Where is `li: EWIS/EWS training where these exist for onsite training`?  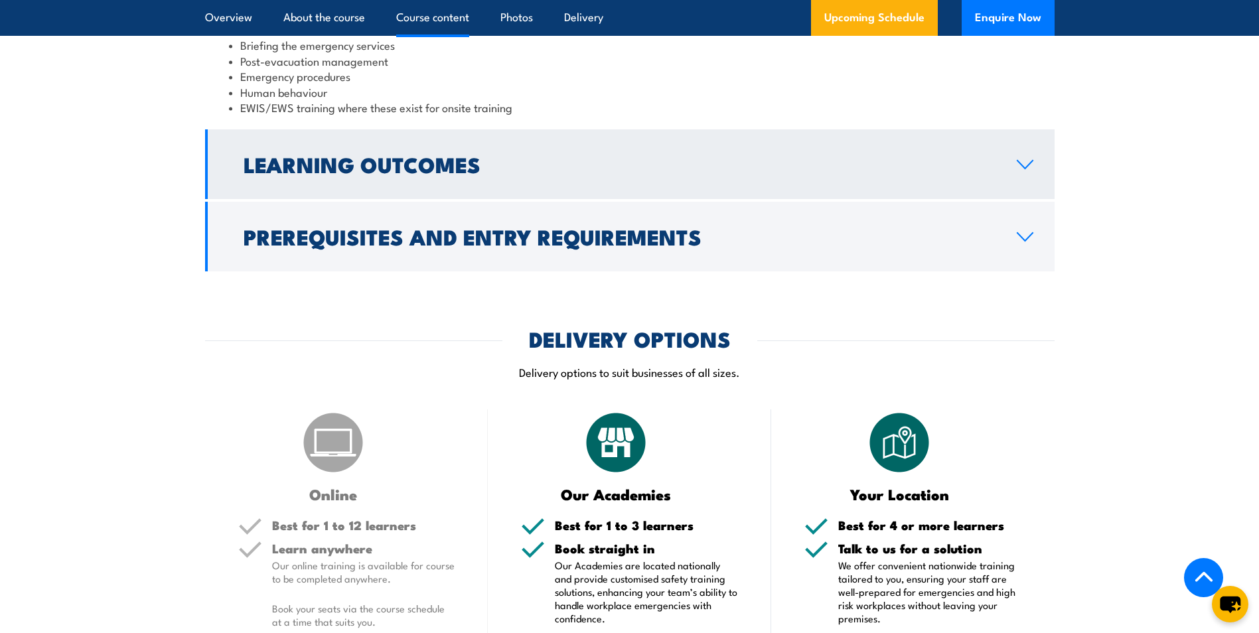 li: EWIS/EWS training where these exist for onsite training is located at coordinates (630, 107).